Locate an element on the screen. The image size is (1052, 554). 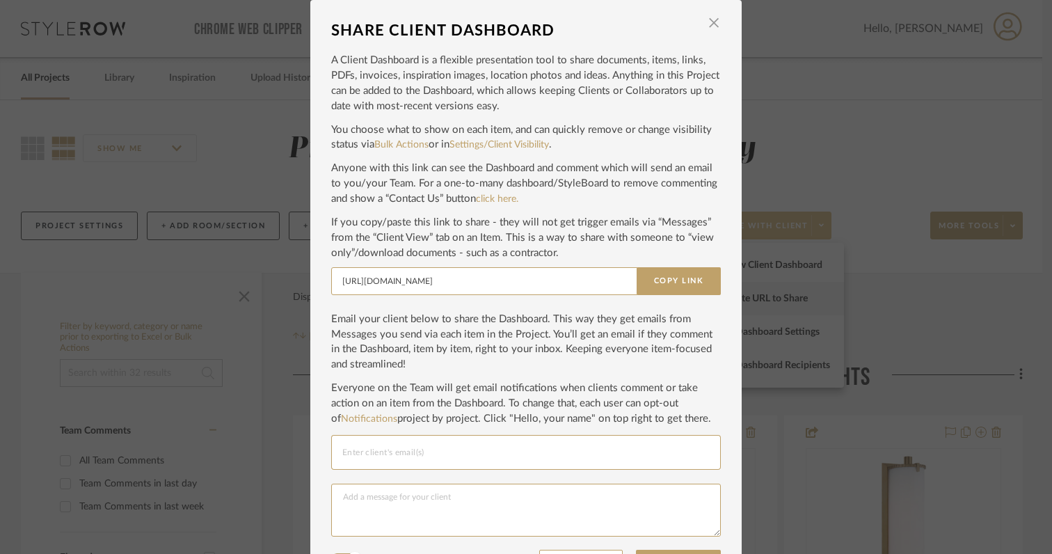
p: Anyone with this link can see the Dashboard and comment which will send an email to you/your Team... is located at coordinates (526, 184).